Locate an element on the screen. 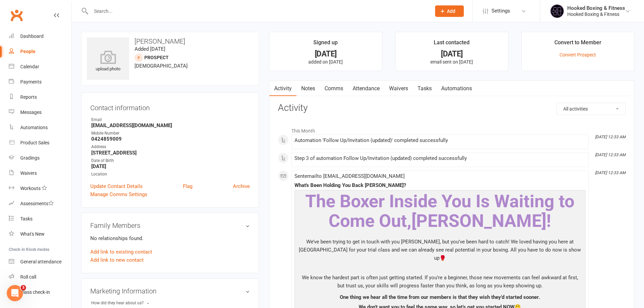 Image resolution: width=644 pixels, height=308 pixels. a: What's New is located at coordinates (40, 234).